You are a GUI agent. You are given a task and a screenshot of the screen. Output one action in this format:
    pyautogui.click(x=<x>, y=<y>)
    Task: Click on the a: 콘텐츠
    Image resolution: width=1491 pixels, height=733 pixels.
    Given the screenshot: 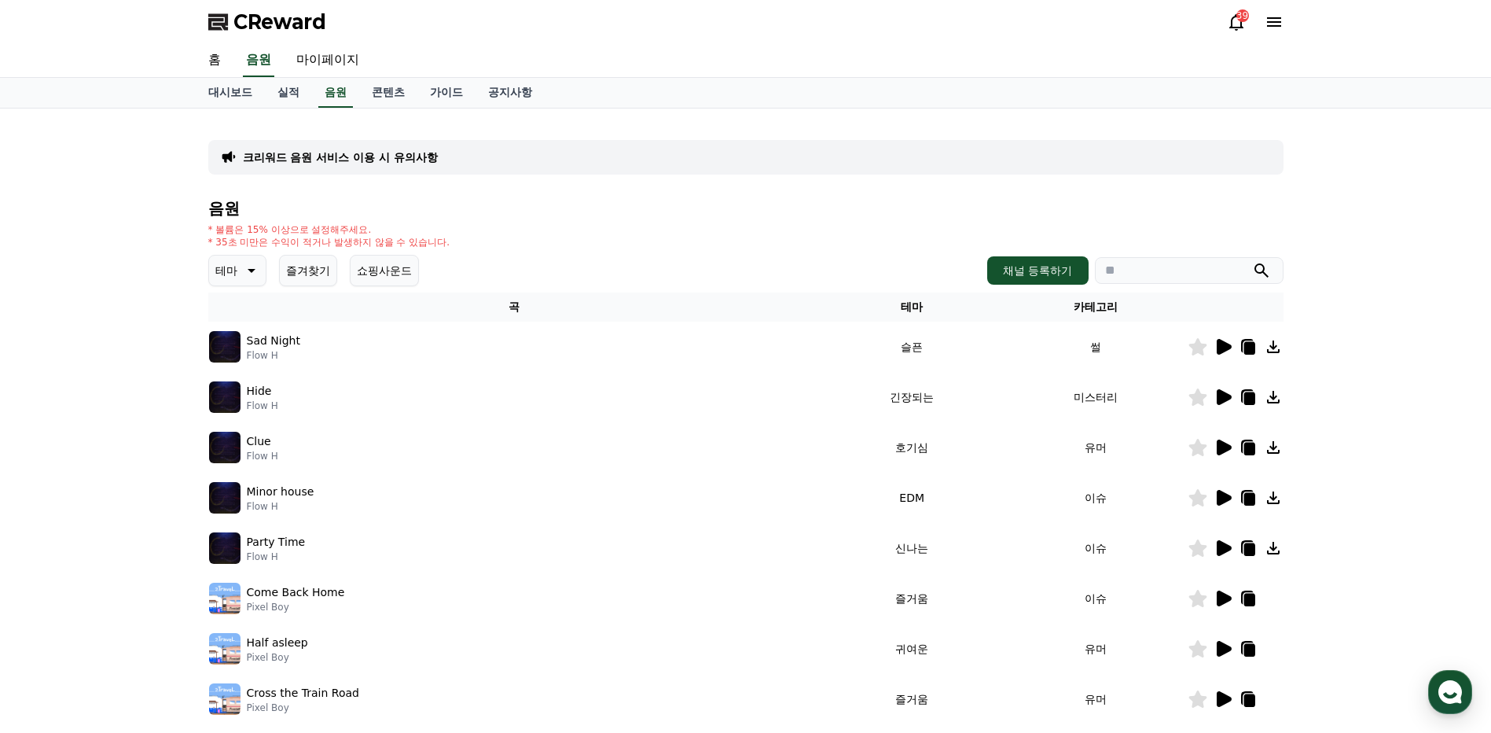 What is the action you would take?
    pyautogui.click(x=388, y=93)
    